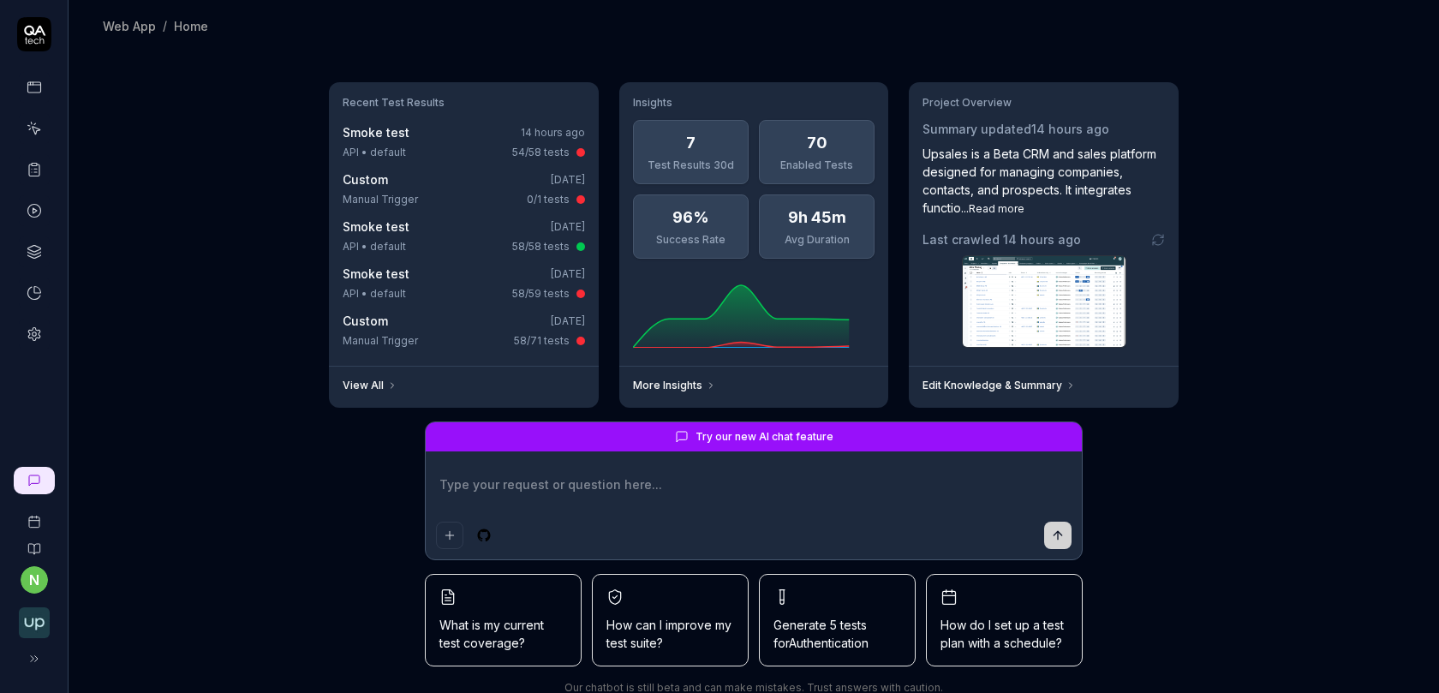 This screenshot has height=693, width=1439. What do you see at coordinates (548, 200) in the screenshot?
I see `div: 0/1 tests` at bounding box center [548, 200].